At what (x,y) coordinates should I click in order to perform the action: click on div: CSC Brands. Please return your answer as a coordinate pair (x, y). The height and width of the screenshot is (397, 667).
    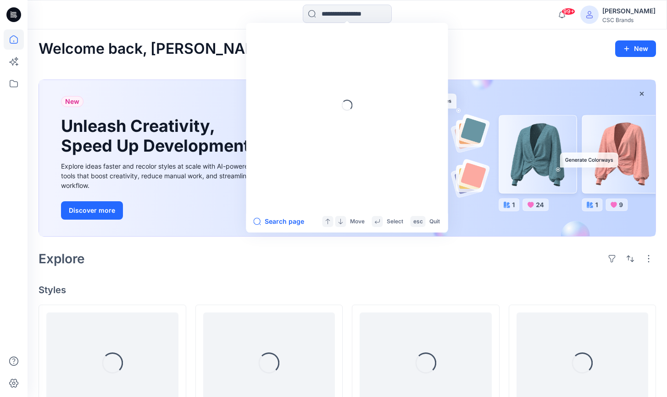
    Looking at the image, I should click on (629, 20).